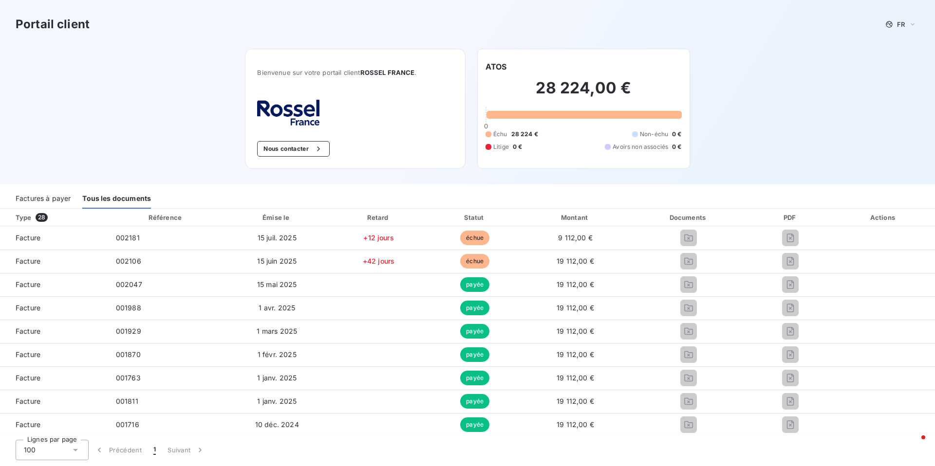  Describe the element at coordinates (43, 199) in the screenshot. I see `div: Factures à payer` at that location.